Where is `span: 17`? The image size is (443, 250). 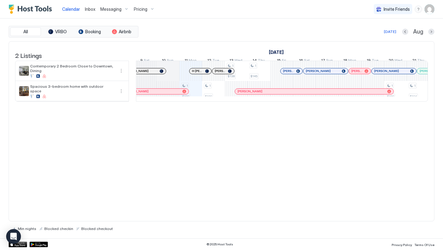
span: 17 is located at coordinates (323, 61).